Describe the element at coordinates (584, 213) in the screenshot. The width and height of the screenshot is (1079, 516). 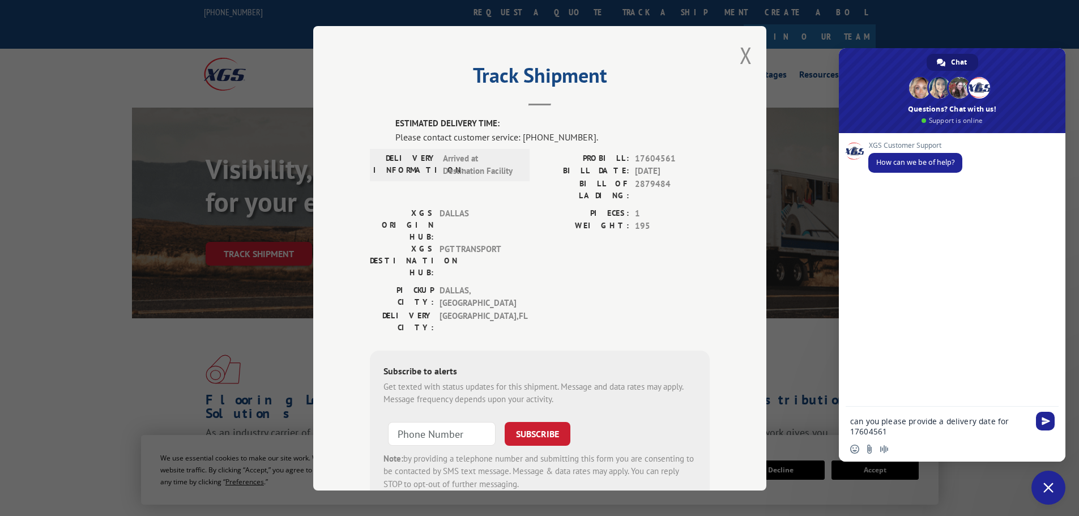
I see `label: PIECES:` at that location.